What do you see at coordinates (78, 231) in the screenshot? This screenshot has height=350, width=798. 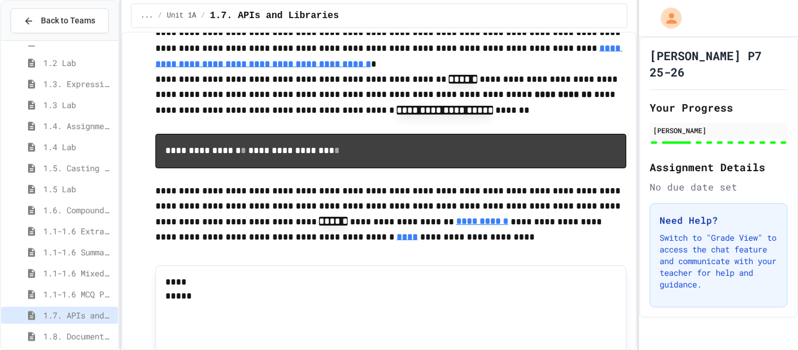 I see `span: 1.1-1.6 Extra Coding Practice` at bounding box center [78, 231].